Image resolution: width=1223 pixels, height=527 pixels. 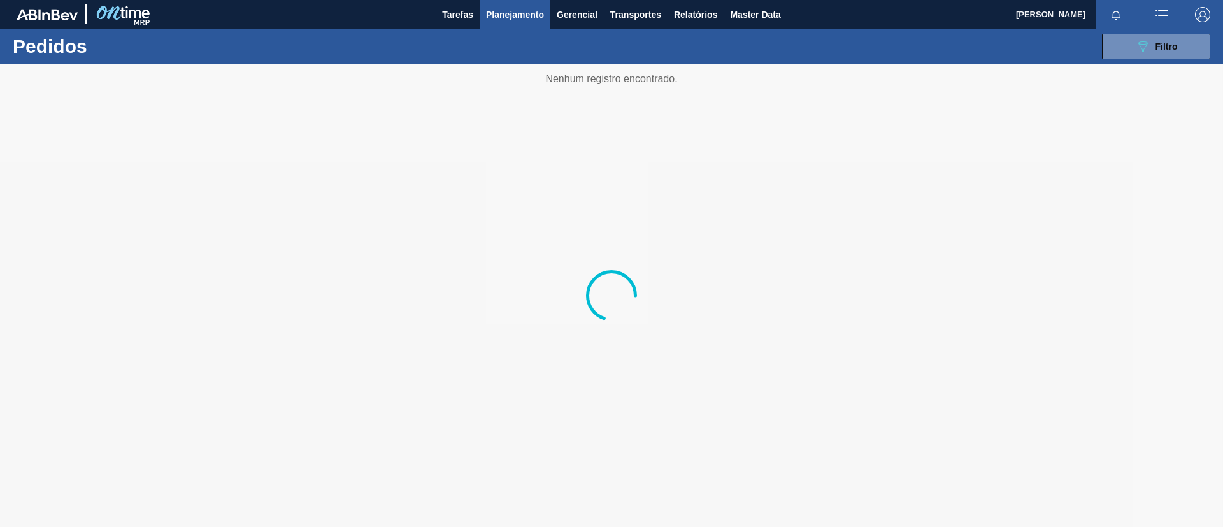 I want to click on span: Gerencial, so click(x=577, y=15).